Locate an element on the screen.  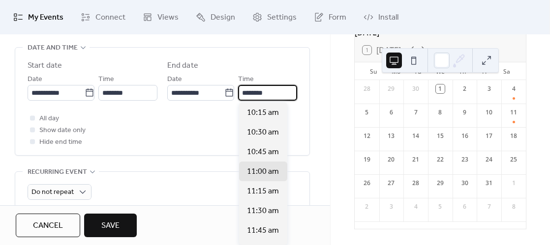
div: 15 is located at coordinates (440, 136).